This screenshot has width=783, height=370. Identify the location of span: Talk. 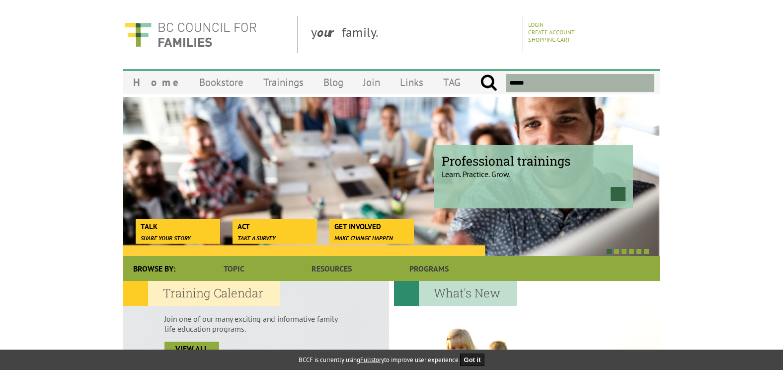
(177, 227).